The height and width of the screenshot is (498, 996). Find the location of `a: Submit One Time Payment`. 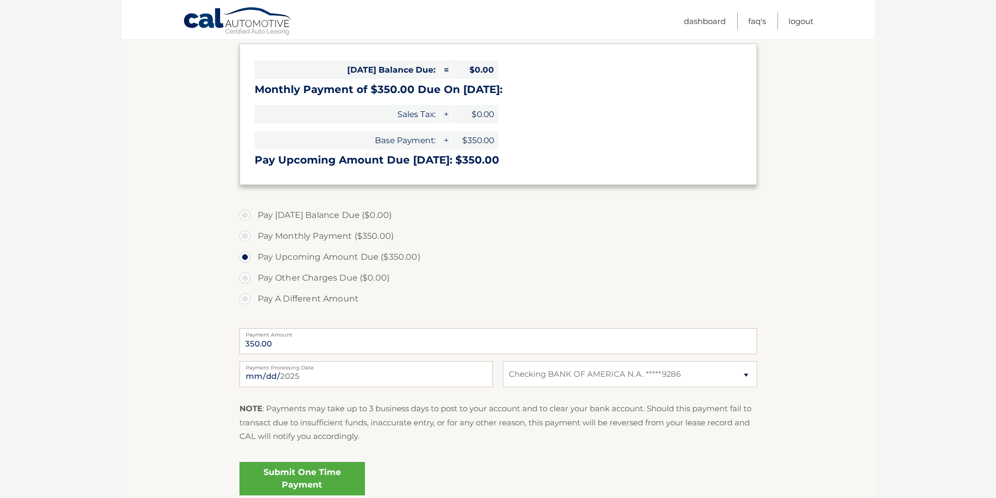

a: Submit One Time Payment is located at coordinates (302, 479).